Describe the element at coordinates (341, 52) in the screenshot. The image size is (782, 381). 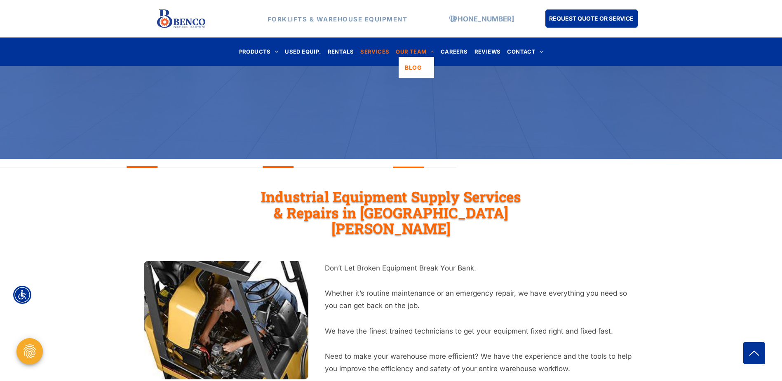
I see `a: RENTALS` at that location.